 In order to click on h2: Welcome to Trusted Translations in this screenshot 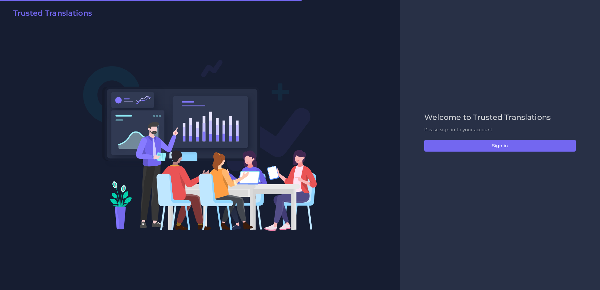, I will do `click(500, 117)`.